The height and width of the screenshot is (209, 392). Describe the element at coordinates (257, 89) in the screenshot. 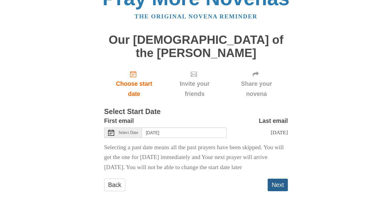

I see `span: Share your novena` at that location.